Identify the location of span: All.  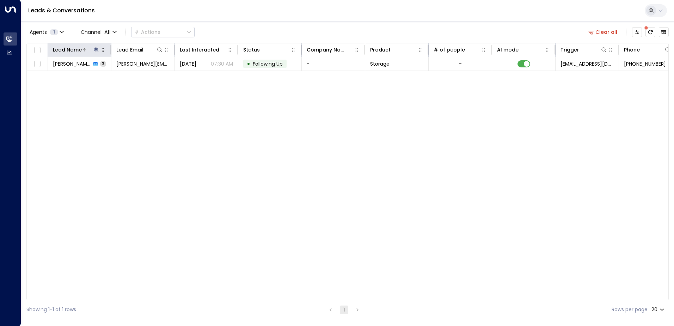
(108, 32).